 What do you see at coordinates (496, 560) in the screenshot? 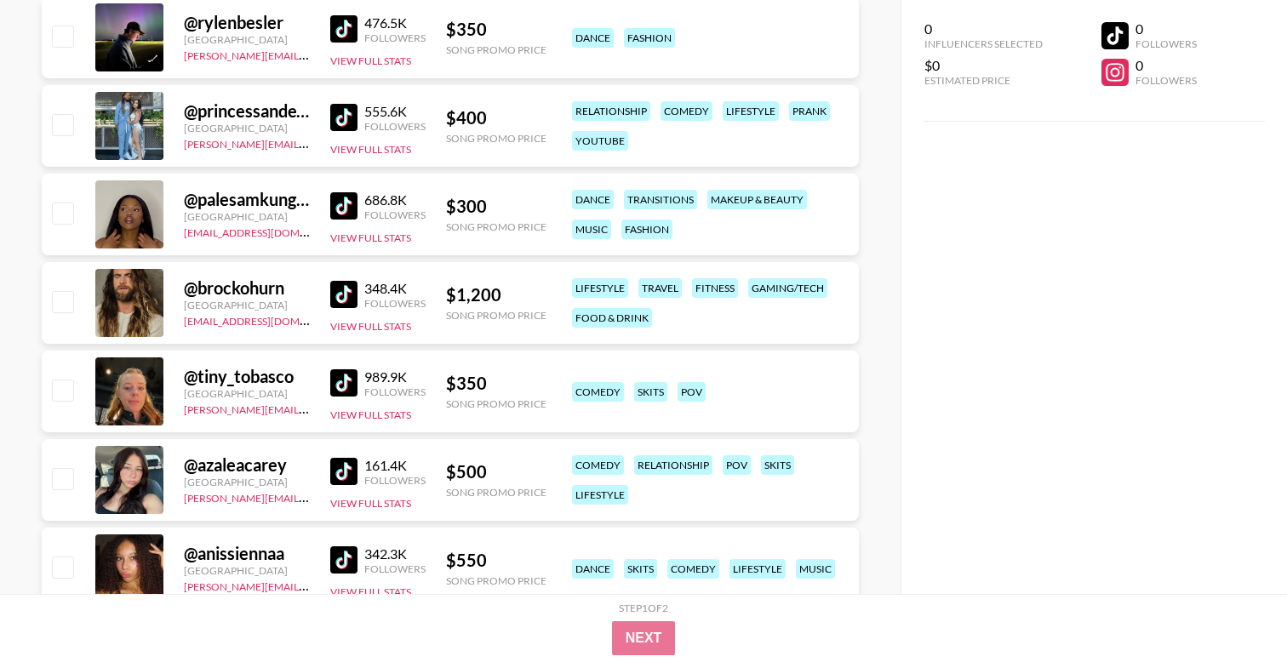
I see `div: $ 550` at bounding box center [496, 560].